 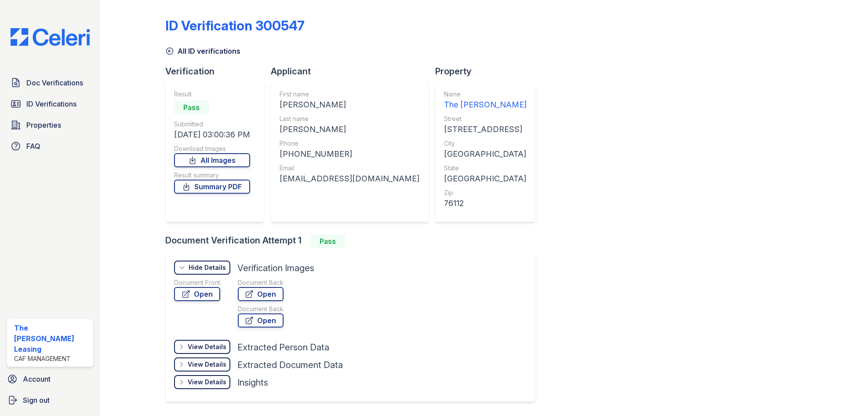 What do you see at coordinates (50, 104) in the screenshot?
I see `a: ID Verifications` at bounding box center [50, 104].